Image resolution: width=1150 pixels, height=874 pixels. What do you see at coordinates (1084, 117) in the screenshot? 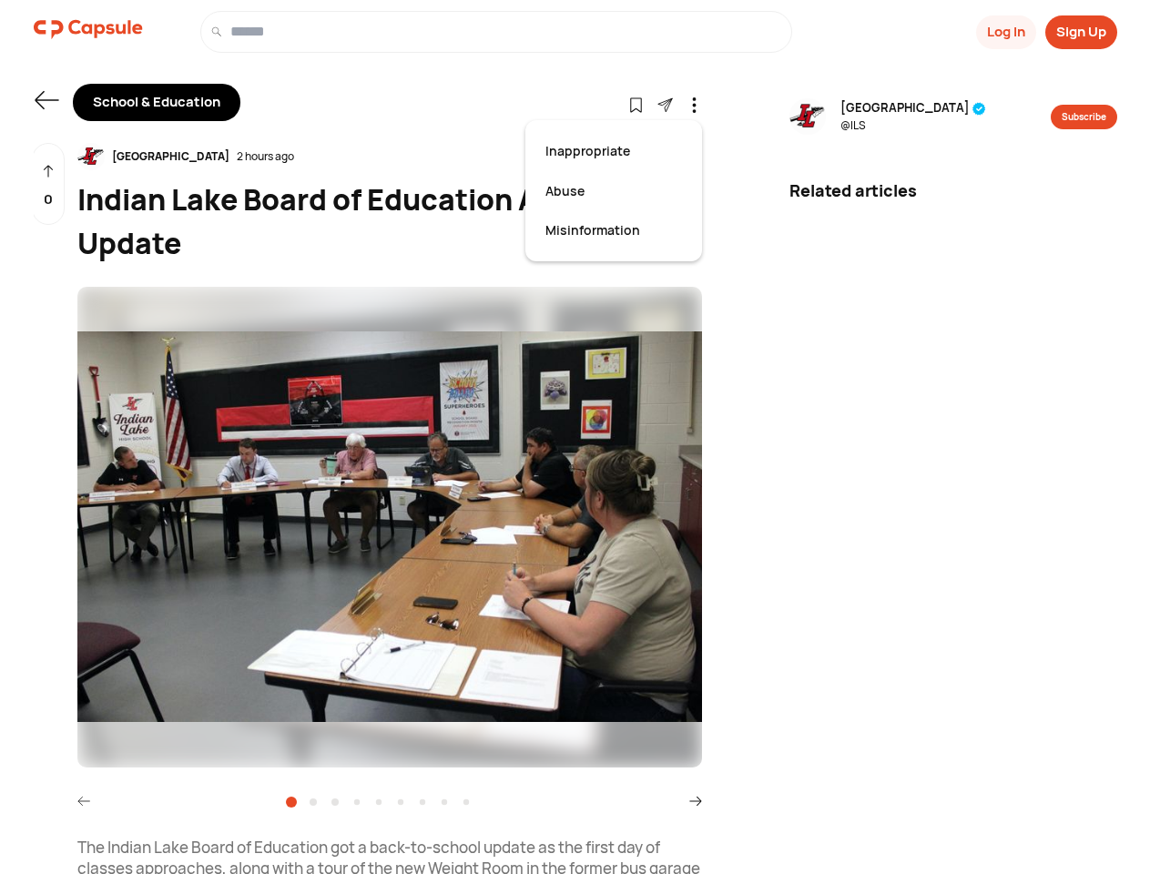
I see `button: Subscribe` at bounding box center [1084, 117].